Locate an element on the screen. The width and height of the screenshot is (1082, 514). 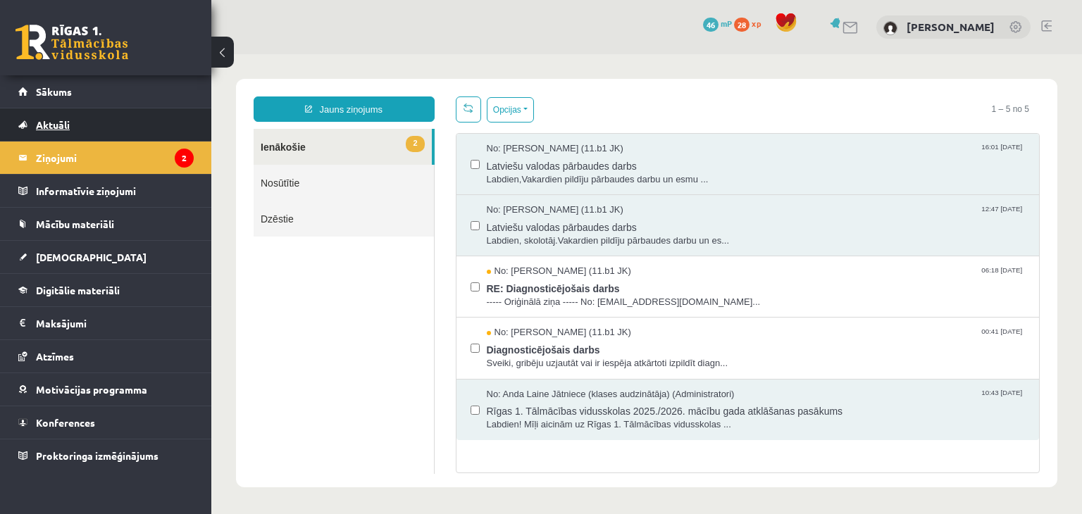
span: Sākums is located at coordinates (54, 92).